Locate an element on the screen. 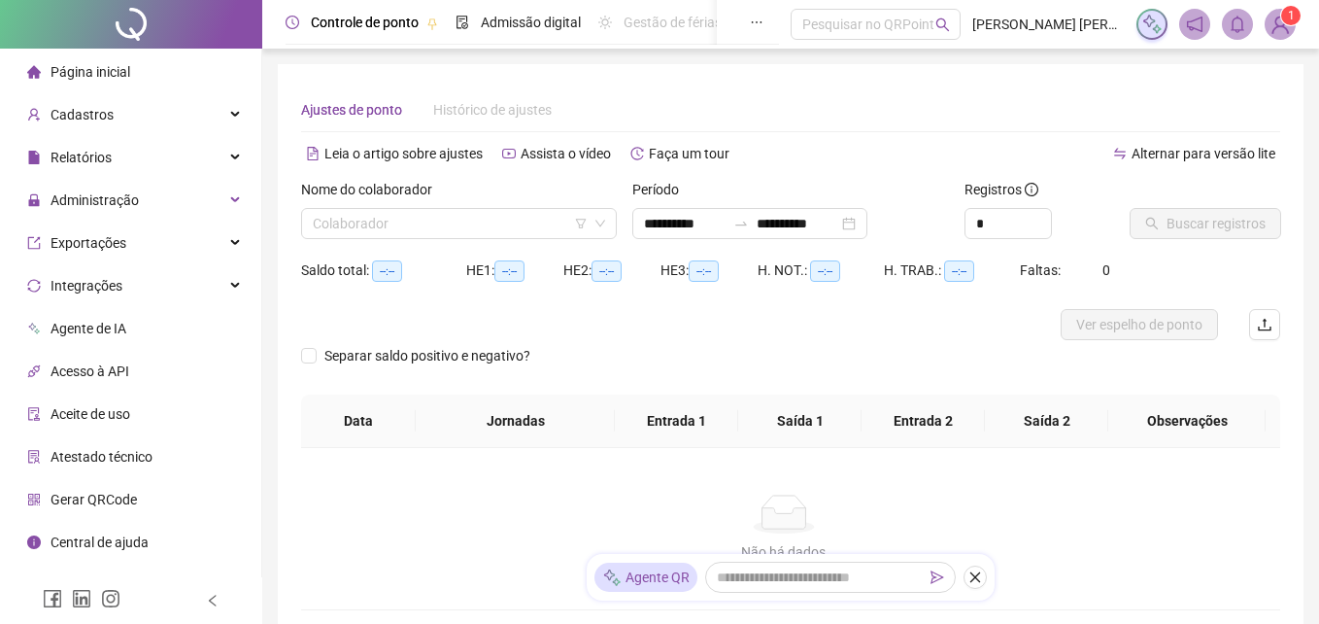 The image size is (1319, 624). span: Central de ajuda is located at coordinates (99, 542).